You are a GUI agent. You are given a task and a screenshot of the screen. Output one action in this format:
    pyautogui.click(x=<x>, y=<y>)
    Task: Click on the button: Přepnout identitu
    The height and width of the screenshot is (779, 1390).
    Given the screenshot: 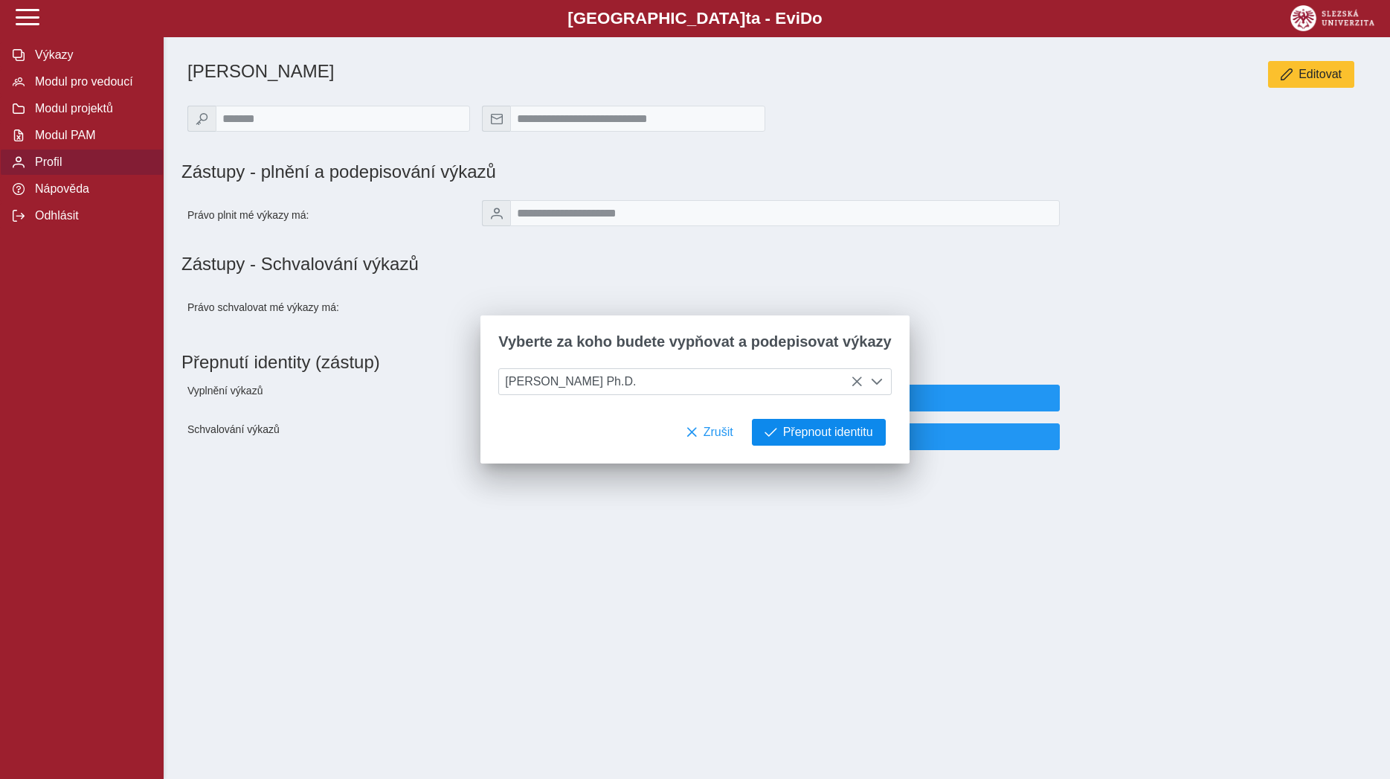 What is the action you would take?
    pyautogui.click(x=819, y=432)
    